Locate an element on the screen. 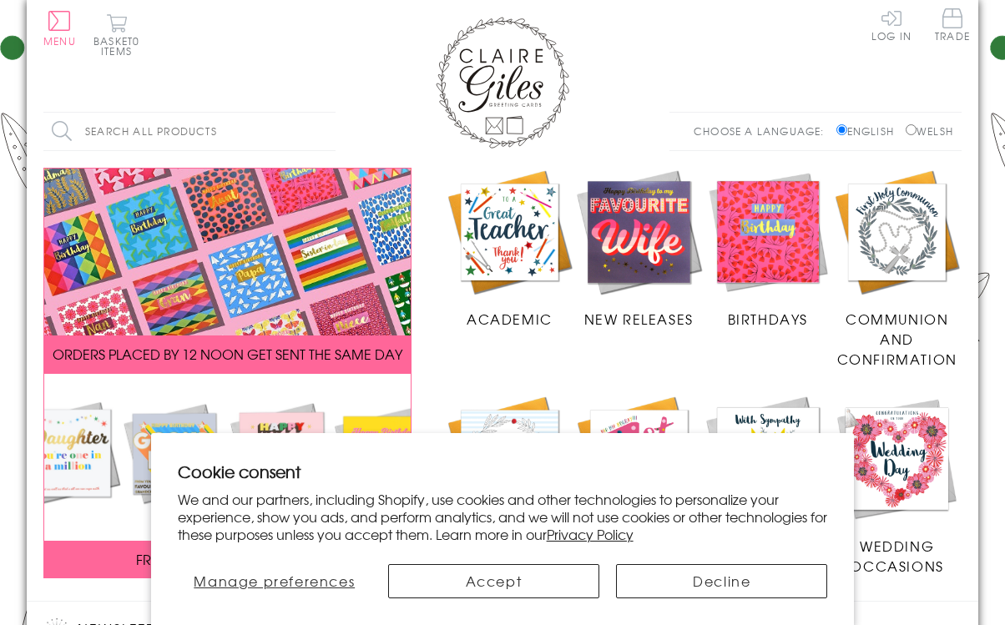 Image resolution: width=1005 pixels, height=625 pixels. a: Birthdays is located at coordinates (768, 249).